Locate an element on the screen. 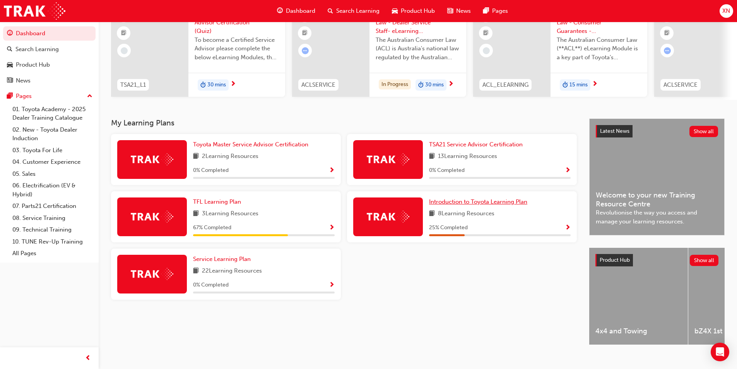  span: 13 Learning Resources is located at coordinates (467, 156).